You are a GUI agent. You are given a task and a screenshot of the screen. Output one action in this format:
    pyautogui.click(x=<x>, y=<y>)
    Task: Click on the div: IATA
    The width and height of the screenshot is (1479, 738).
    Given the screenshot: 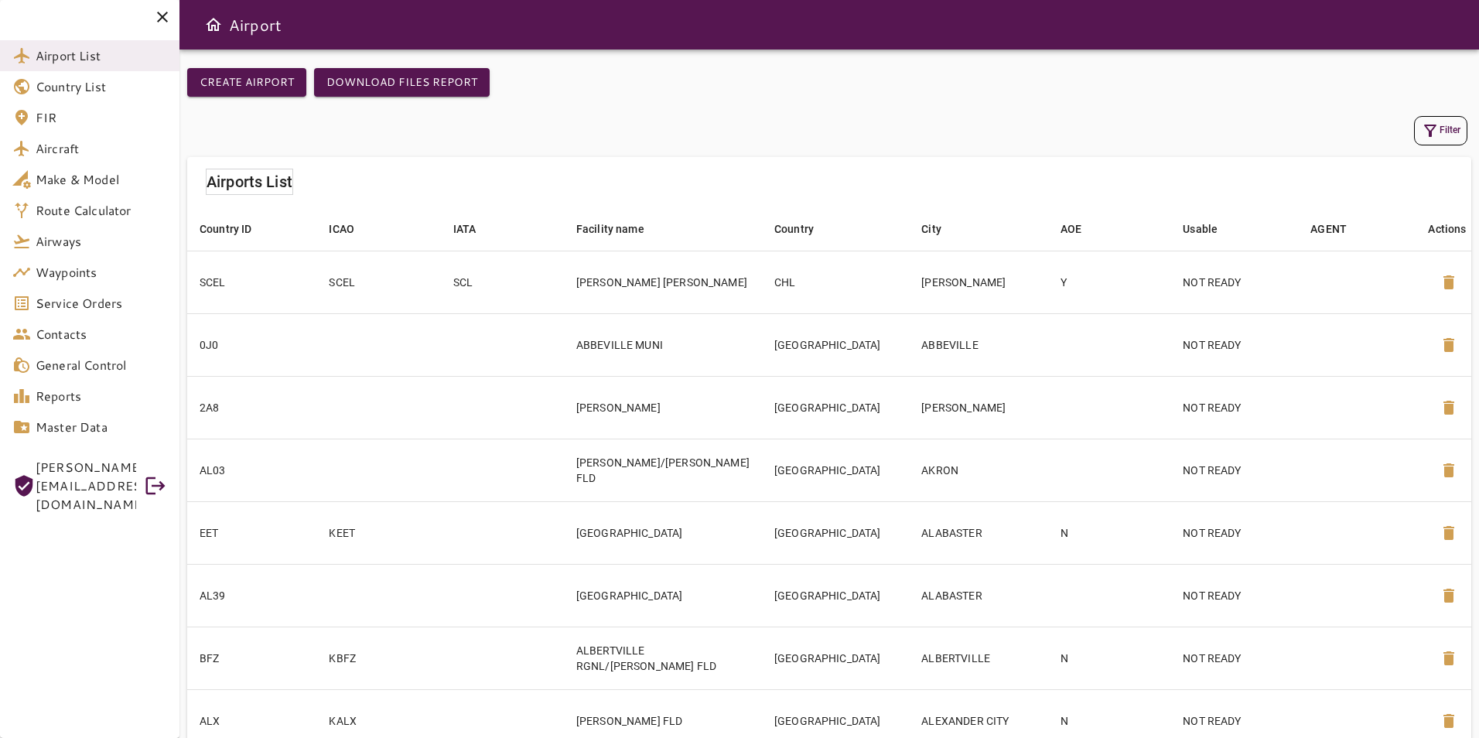 What is the action you would take?
    pyautogui.click(x=465, y=229)
    